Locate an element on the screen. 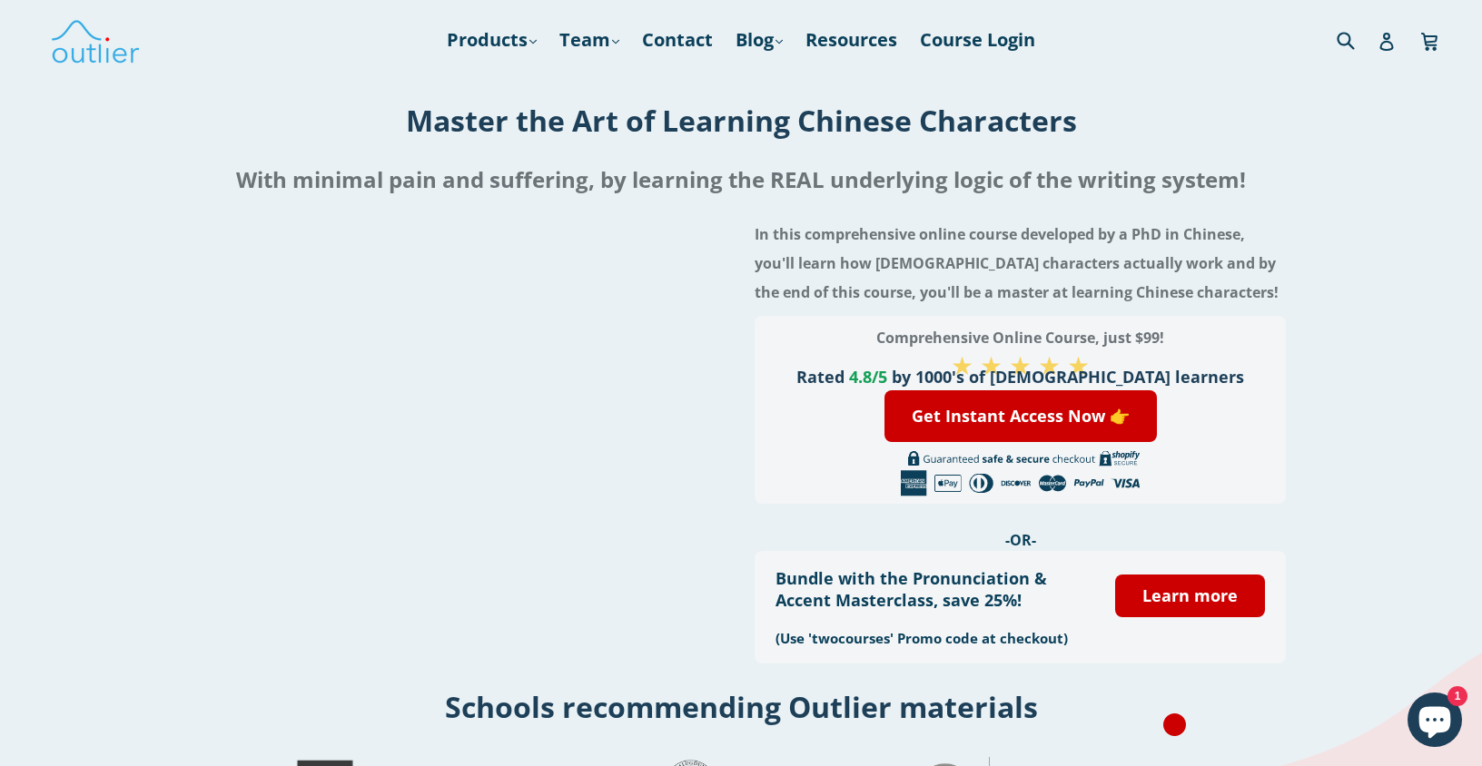 The width and height of the screenshot is (1482, 766). a: Blog is located at coordinates (759, 40).